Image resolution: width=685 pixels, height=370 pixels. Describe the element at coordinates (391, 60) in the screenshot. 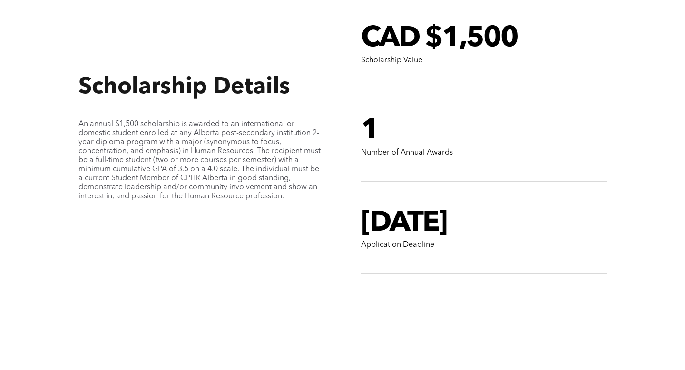

I see `span: Scholarship Value` at that location.